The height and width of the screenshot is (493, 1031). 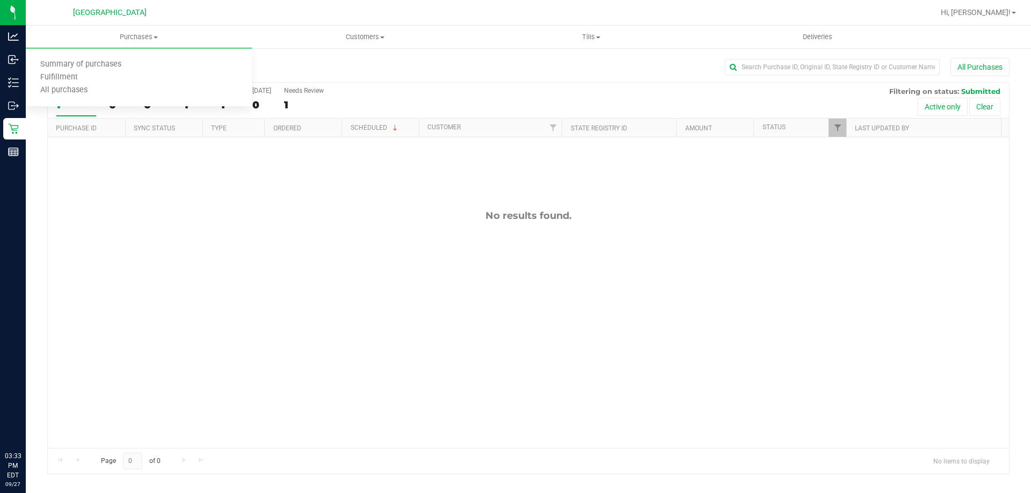 I want to click on a: Sync Status, so click(x=154, y=128).